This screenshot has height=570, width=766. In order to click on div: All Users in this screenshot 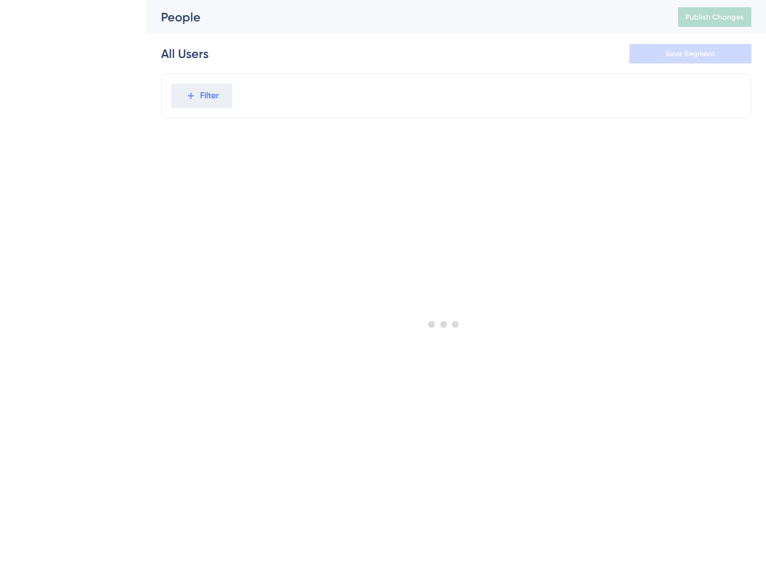, I will do `click(185, 54)`.